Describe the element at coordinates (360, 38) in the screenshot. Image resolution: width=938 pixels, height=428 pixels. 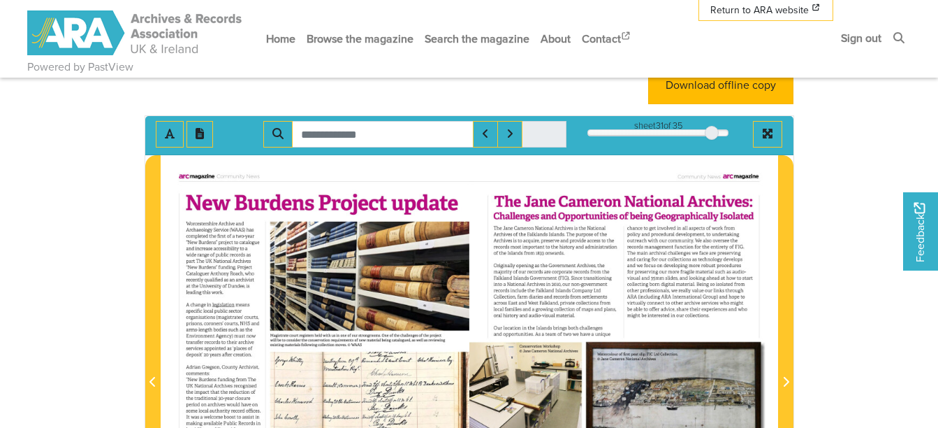
I see `a: Browse the magazine` at that location.